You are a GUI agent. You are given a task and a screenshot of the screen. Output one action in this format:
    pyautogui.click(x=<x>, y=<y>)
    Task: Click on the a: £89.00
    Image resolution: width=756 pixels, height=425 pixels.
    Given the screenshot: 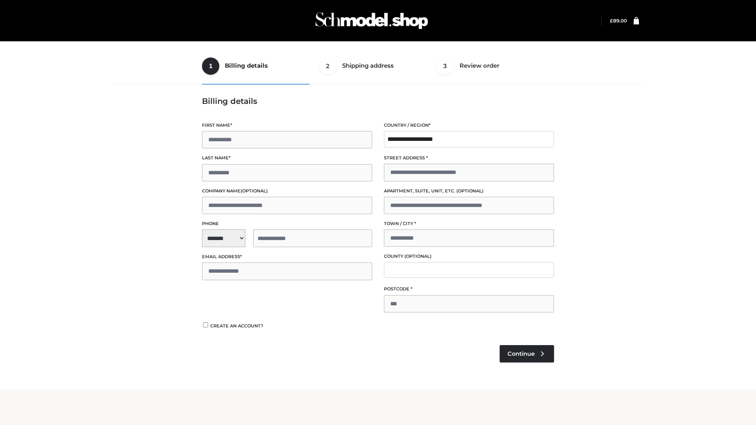 What is the action you would take?
    pyautogui.click(x=618, y=20)
    